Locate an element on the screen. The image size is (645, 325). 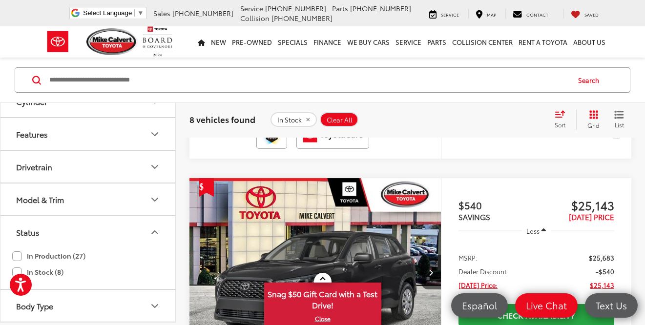
a: Pre-Owned is located at coordinates (252, 42).